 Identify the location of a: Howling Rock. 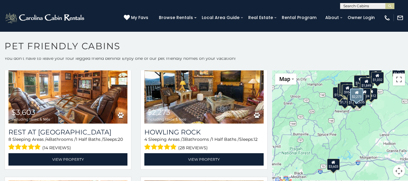
(204, 132).